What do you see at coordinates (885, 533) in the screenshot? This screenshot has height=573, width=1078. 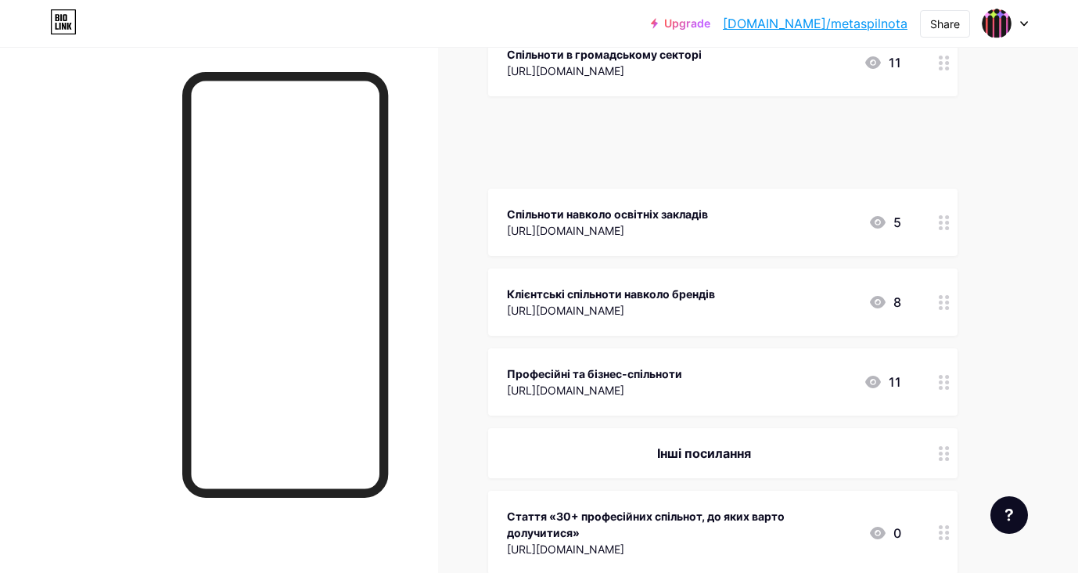 I see `div: 0` at bounding box center [885, 533].